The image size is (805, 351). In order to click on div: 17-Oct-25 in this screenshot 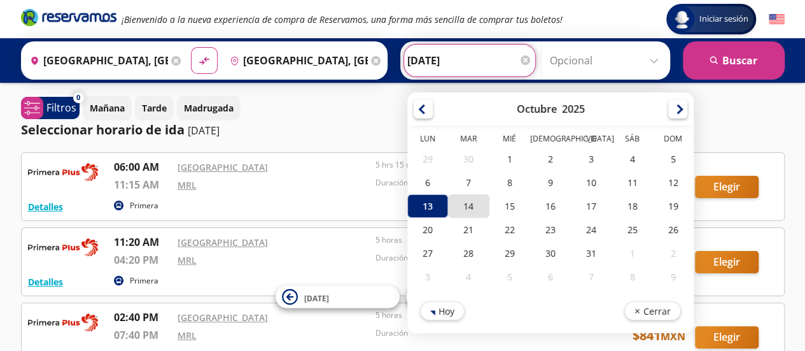, I will do `click(591, 205)`.